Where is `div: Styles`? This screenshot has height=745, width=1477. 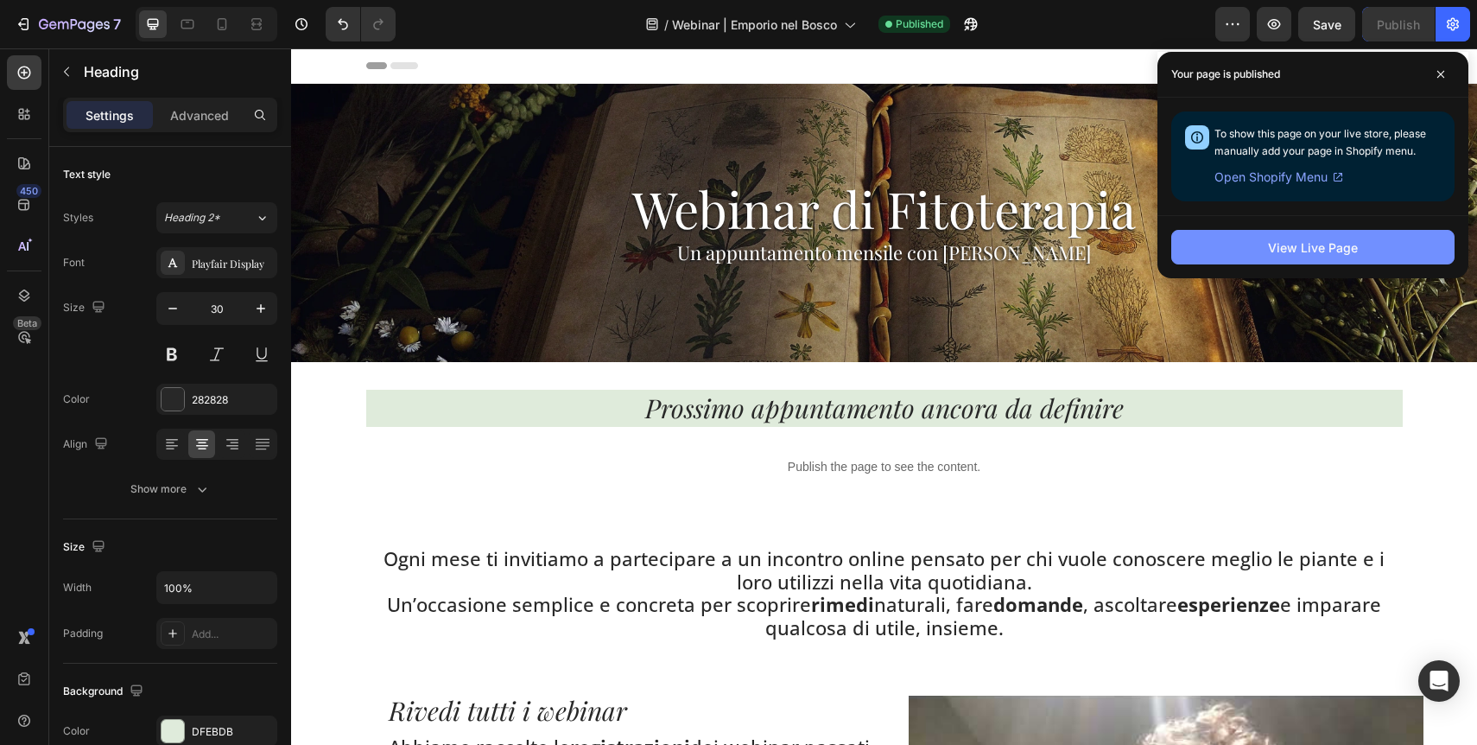
div: Styles is located at coordinates (78, 218).